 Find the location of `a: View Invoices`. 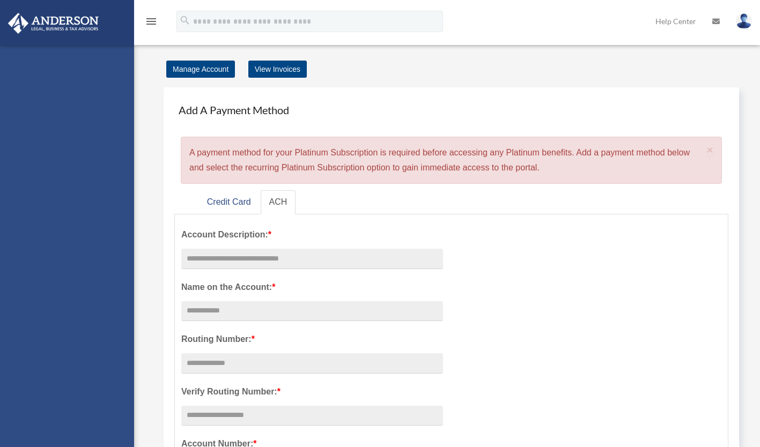

a: View Invoices is located at coordinates (277, 69).